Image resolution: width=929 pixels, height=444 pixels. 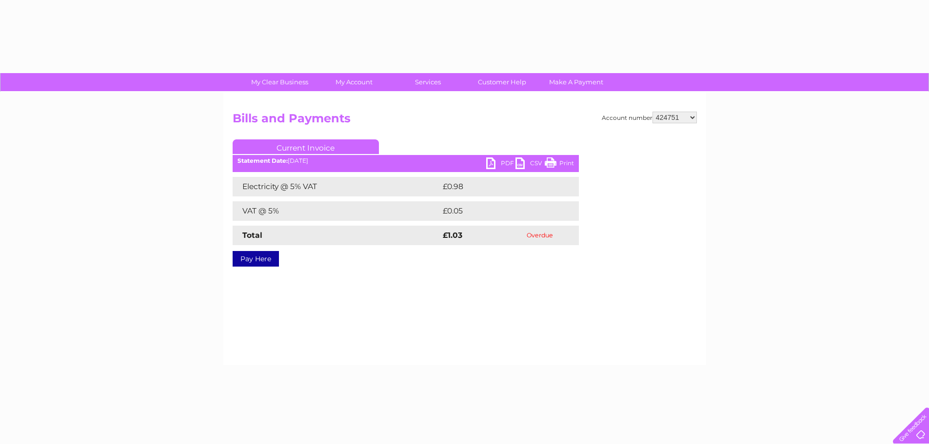 I want to click on td: Electricity @ 5% VAT, so click(x=337, y=187).